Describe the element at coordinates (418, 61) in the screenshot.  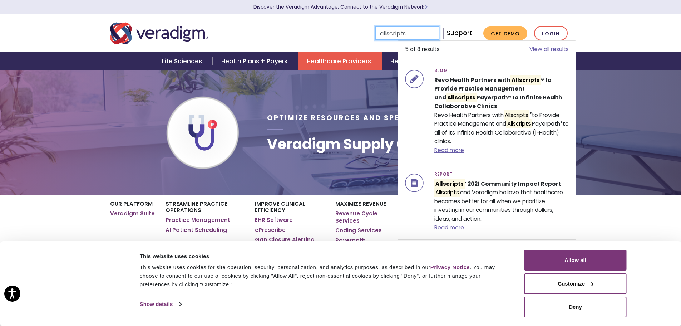
I see `a: Health IT Vendors` at that location.